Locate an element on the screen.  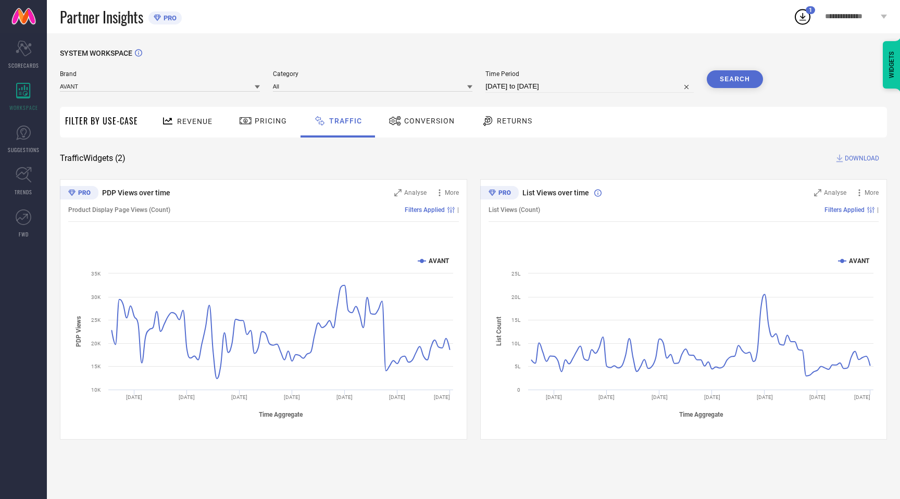
span: Category is located at coordinates (373, 74).